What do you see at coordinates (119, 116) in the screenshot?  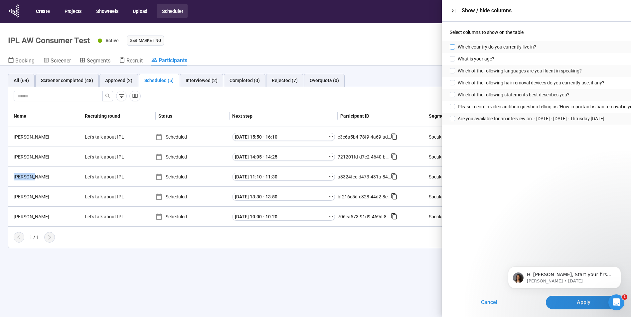 I see `th: Recruiting round` at bounding box center [119, 116].